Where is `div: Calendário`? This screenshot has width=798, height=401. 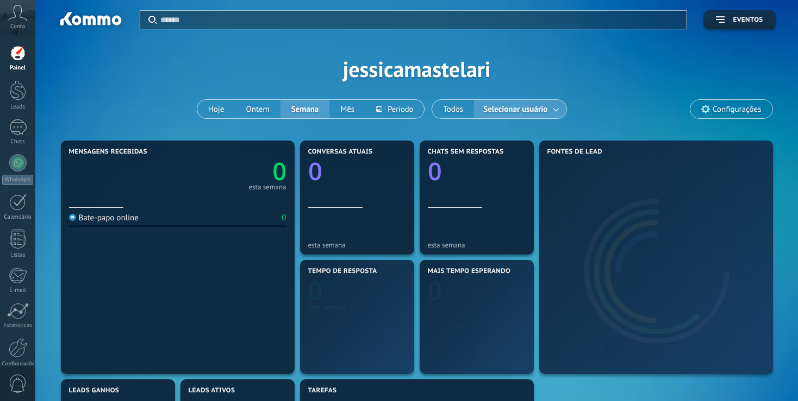 div: Calendário is located at coordinates (18, 217).